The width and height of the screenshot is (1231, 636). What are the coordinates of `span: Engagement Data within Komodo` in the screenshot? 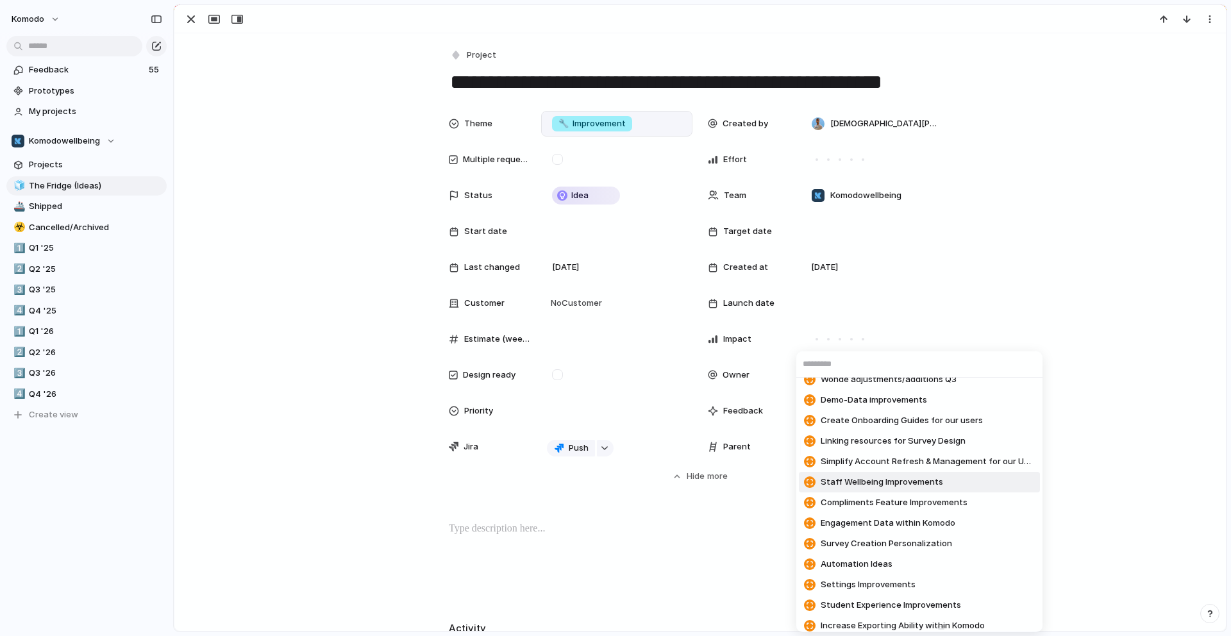 It's located at (888, 523).